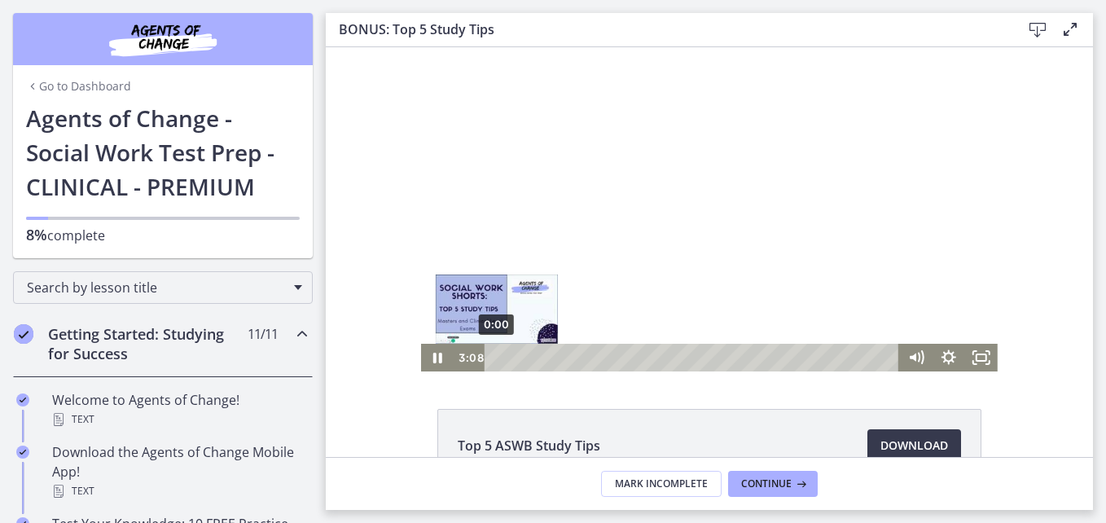 The height and width of the screenshot is (523, 1106). Describe the element at coordinates (37, 235) in the screenshot. I see `span: 8%` at that location.